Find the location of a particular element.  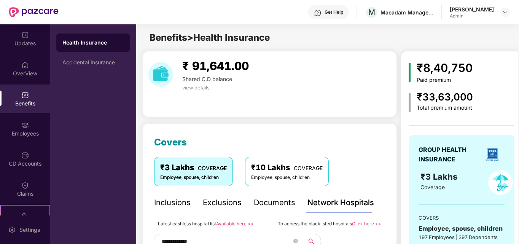

img: svg+xml;base64,PHN2ZyBpZD0iRHJvcGRvd24tMzJ4MzIiIHhtbG5zPSJodHRwOi8vd3d3LnczLm9yZy8yMDAwL3N2ZyIgd2... is located at coordinates (505, 12).